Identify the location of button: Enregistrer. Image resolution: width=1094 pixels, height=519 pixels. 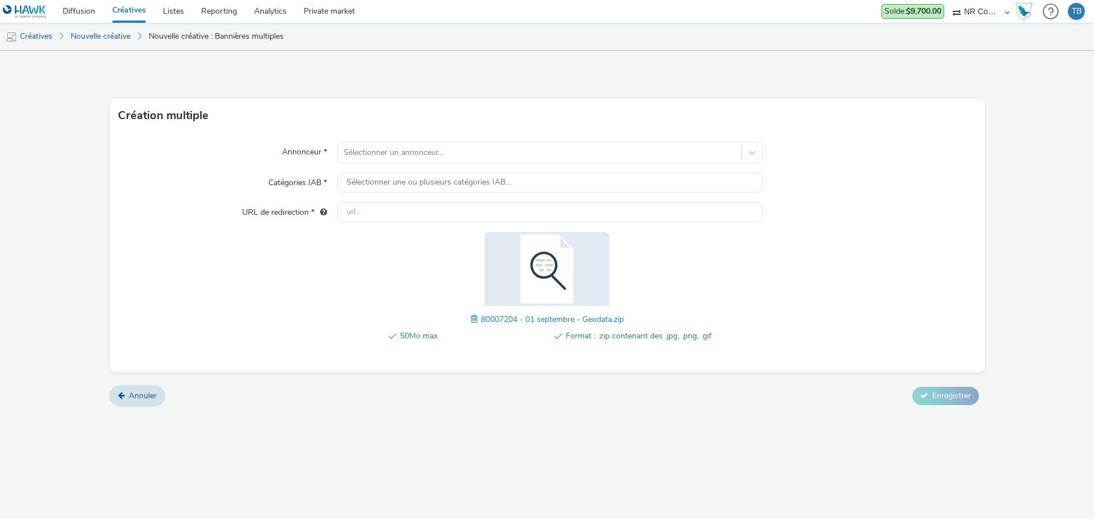
(945, 396).